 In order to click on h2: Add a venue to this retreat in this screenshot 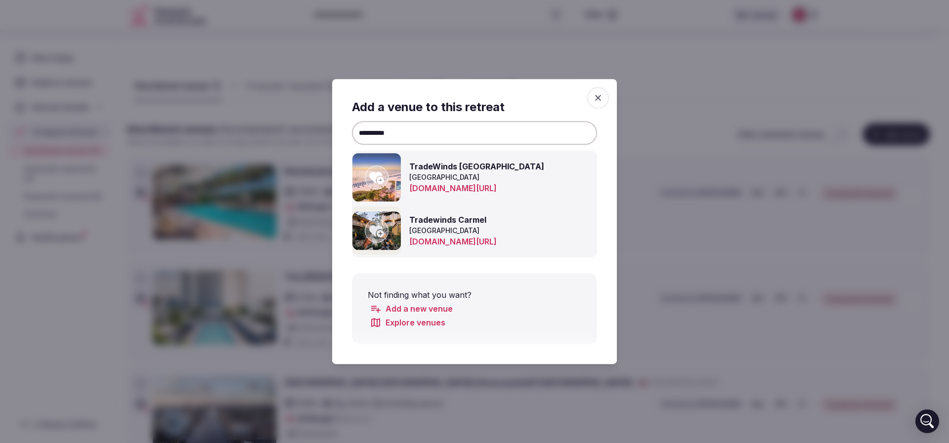, I will do `click(474, 107)`.